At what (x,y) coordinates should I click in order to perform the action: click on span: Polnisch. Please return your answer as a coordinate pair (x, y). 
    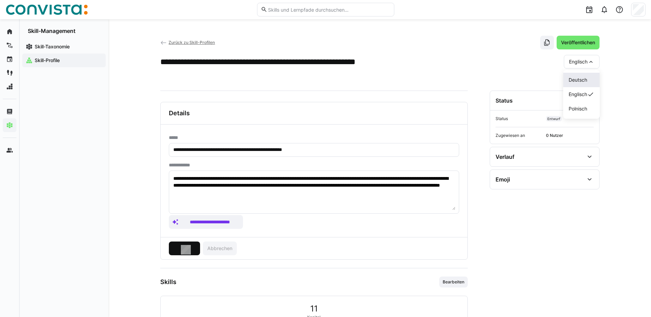
    Looking at the image, I should click on (578, 109).